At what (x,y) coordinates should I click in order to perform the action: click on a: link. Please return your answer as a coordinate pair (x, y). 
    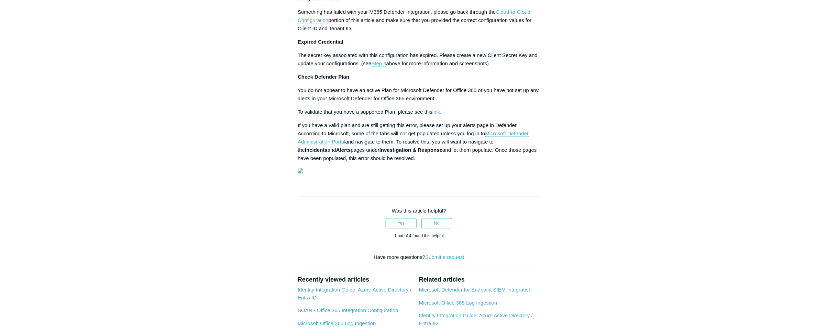
    Looking at the image, I should click on (436, 112).